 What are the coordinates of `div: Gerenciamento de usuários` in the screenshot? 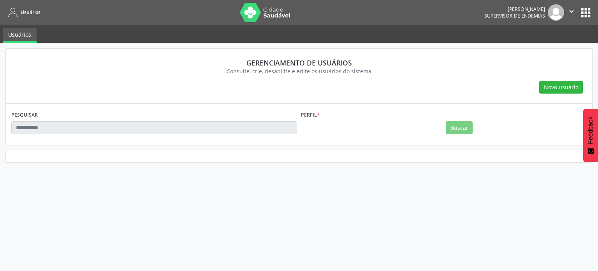 It's located at (299, 63).